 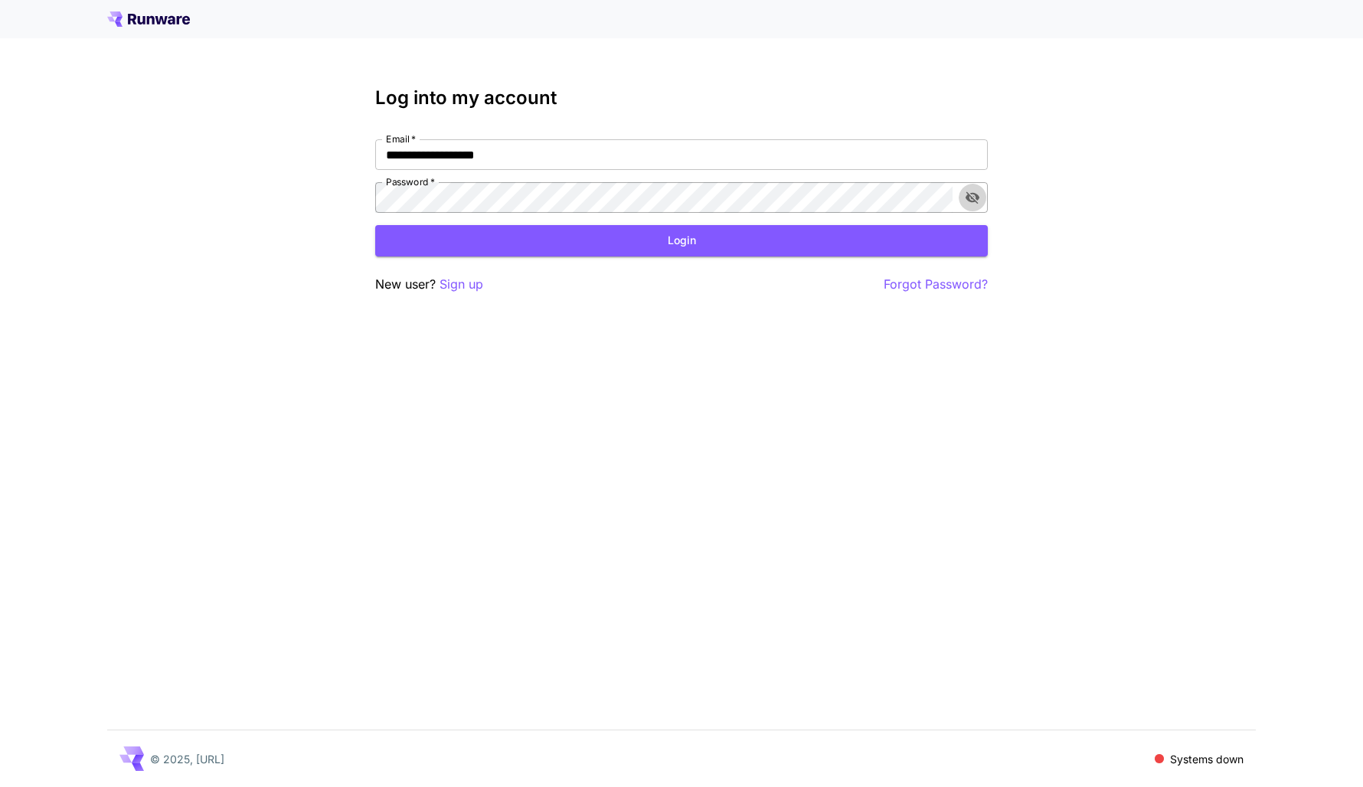 What do you see at coordinates (429, 284) in the screenshot?
I see `p: New user?` at bounding box center [429, 284].